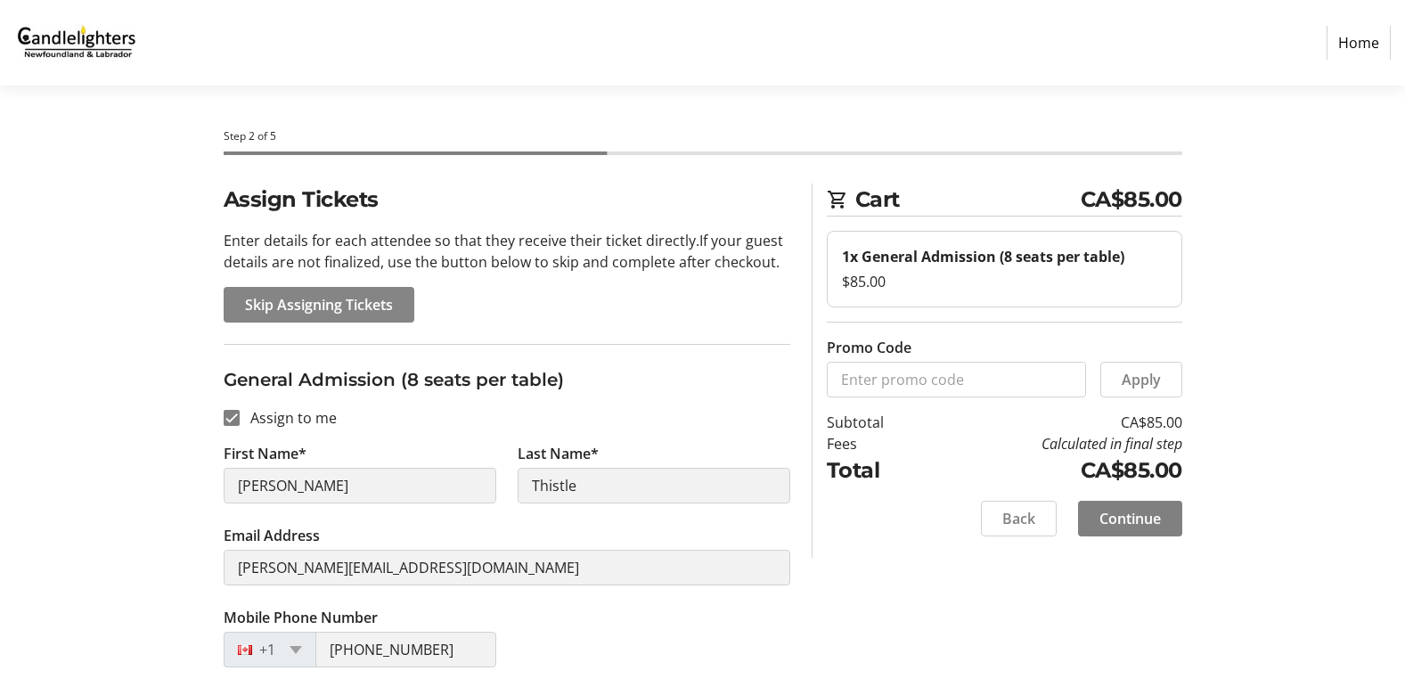 The image size is (1405, 679). Describe the element at coordinates (1131, 200) in the screenshot. I see `span: CA$85.00` at that location.